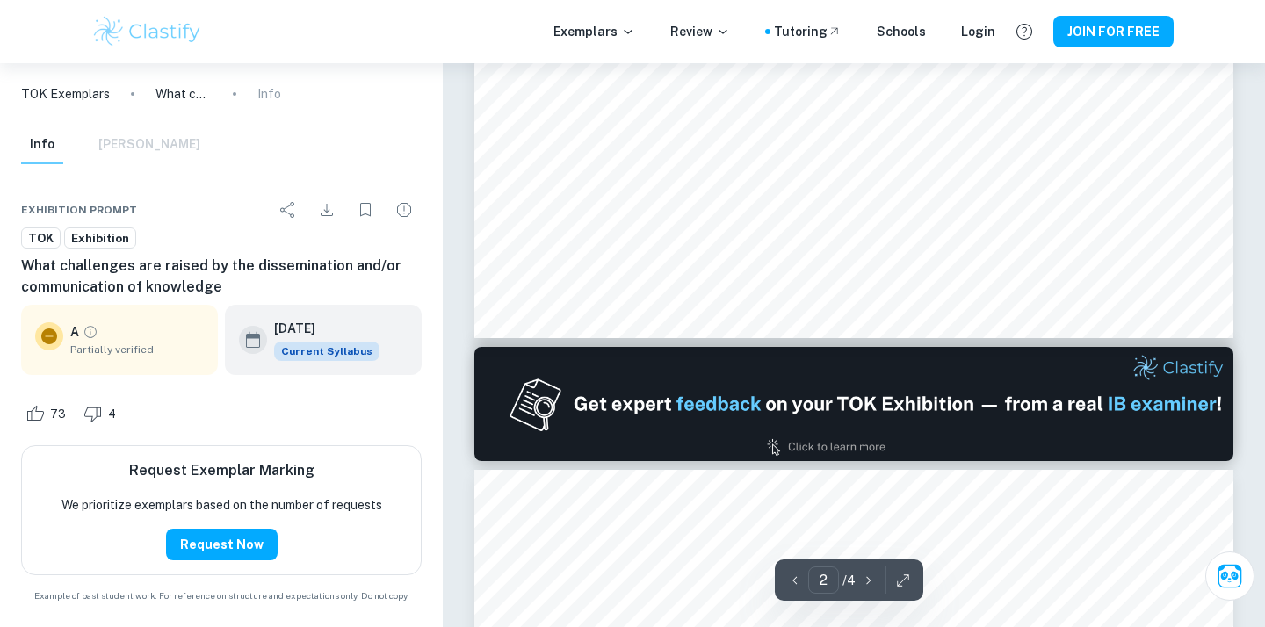  I want to click on p: / 4, so click(848, 581).